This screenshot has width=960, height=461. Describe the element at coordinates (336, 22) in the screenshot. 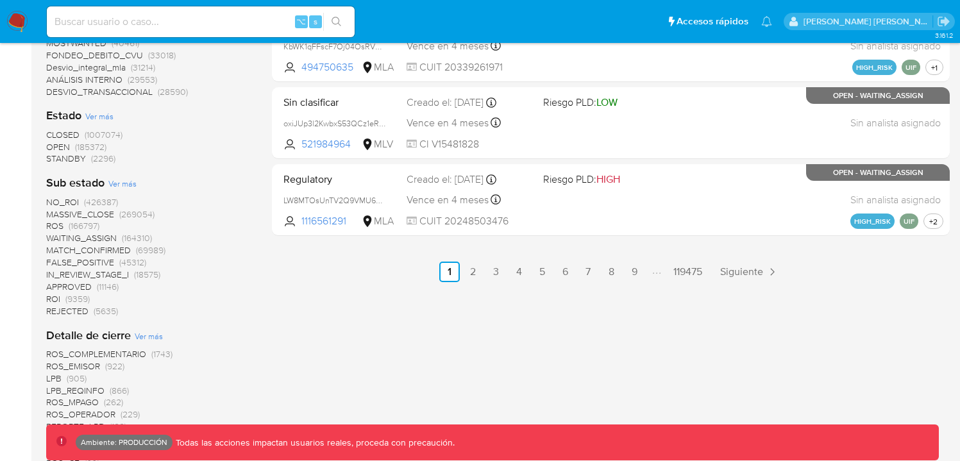

I see `button: search-icon` at that location.